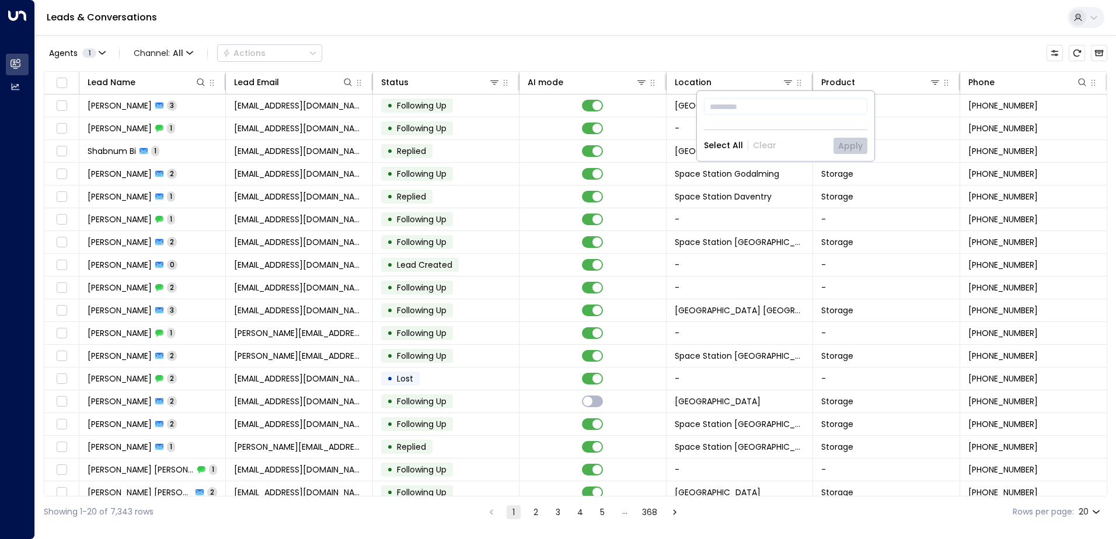  I want to click on button: Go to page 4, so click(580, 513).